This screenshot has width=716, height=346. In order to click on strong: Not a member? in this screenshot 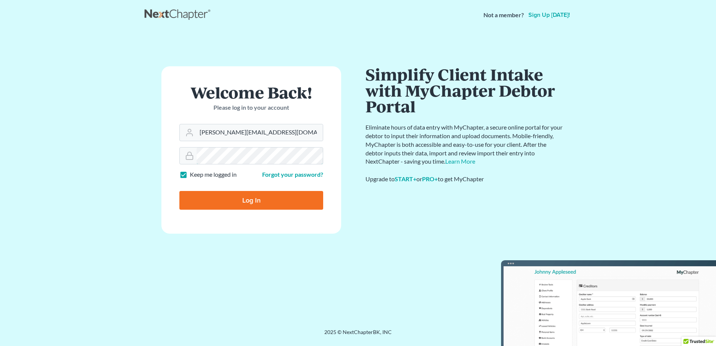, I will do `click(504, 15)`.